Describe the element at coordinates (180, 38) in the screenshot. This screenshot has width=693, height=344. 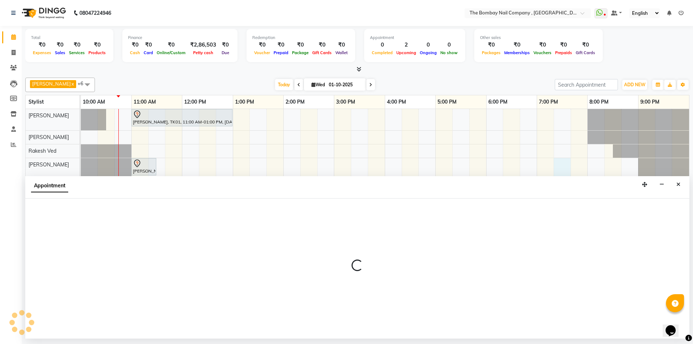
I see `div: Finance` at that location.